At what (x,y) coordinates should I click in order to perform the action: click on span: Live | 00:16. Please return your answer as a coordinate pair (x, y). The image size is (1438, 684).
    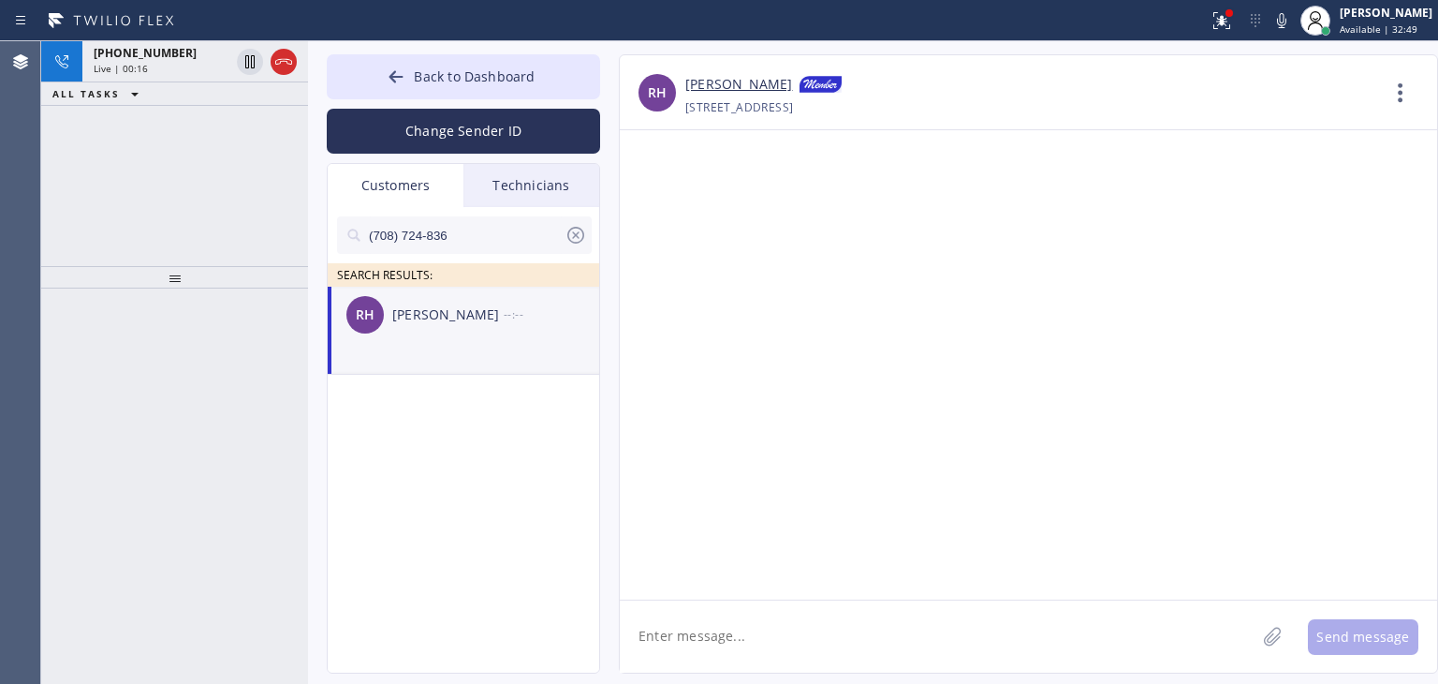
    Looking at the image, I should click on (121, 68).